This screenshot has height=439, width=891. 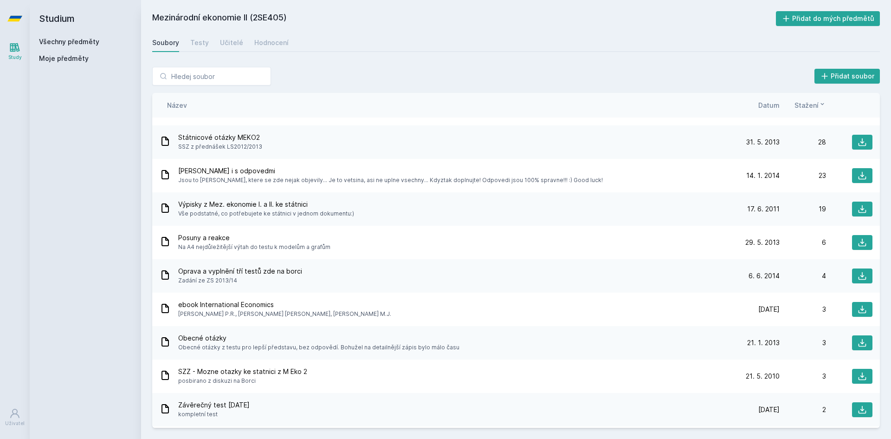 I want to click on span: 17. 6. 2011, so click(x=763, y=209).